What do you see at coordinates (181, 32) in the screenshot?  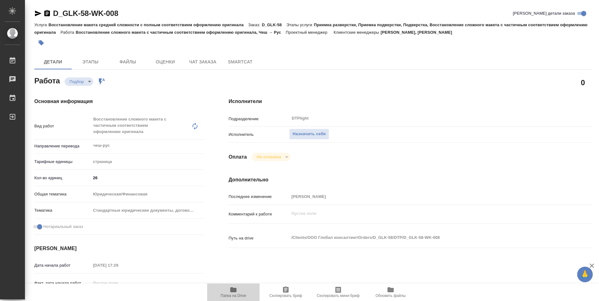 I see `p: Восстановление сложного макета с частичным соответствием оформлению оригинала, Чеш → Рус` at bounding box center [181, 32].